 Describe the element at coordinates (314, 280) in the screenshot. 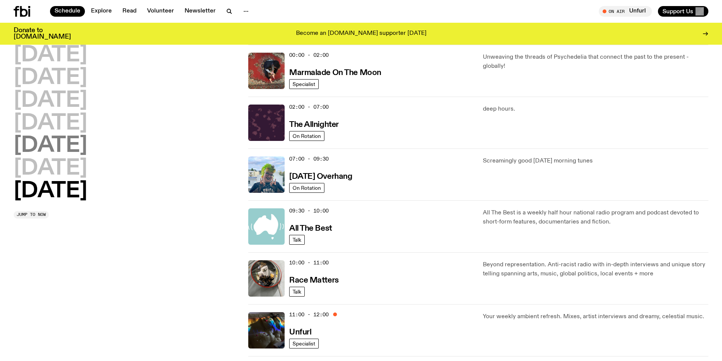

I see `a: Race Matters` at that location.